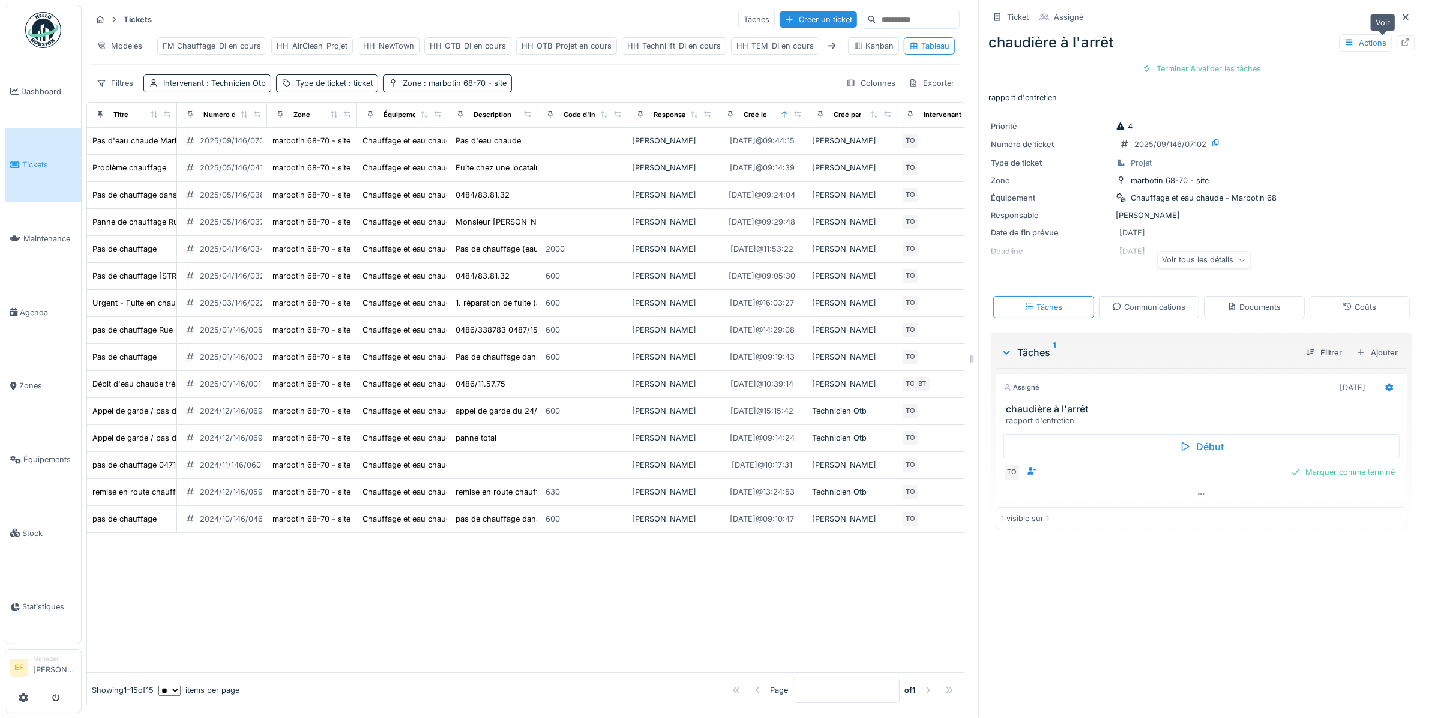 The height and width of the screenshot is (718, 1429). What do you see at coordinates (871, 83) in the screenshot?
I see `div: Colonnes` at bounding box center [871, 83].